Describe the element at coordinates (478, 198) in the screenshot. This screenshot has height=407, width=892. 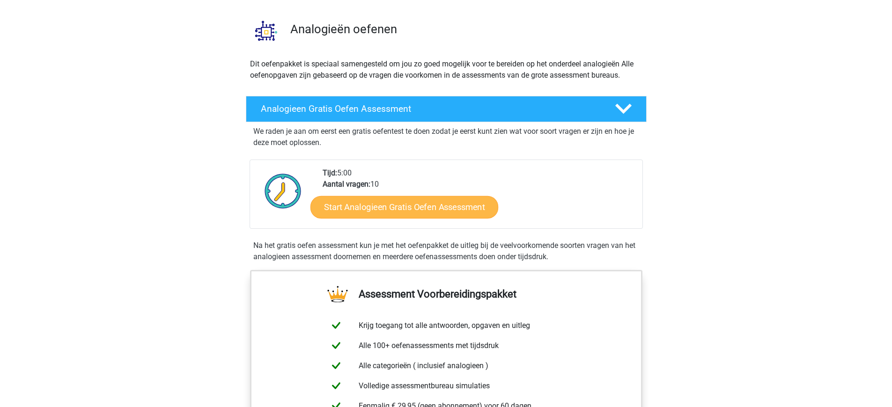
I see `div: 5:00 10` at that location.